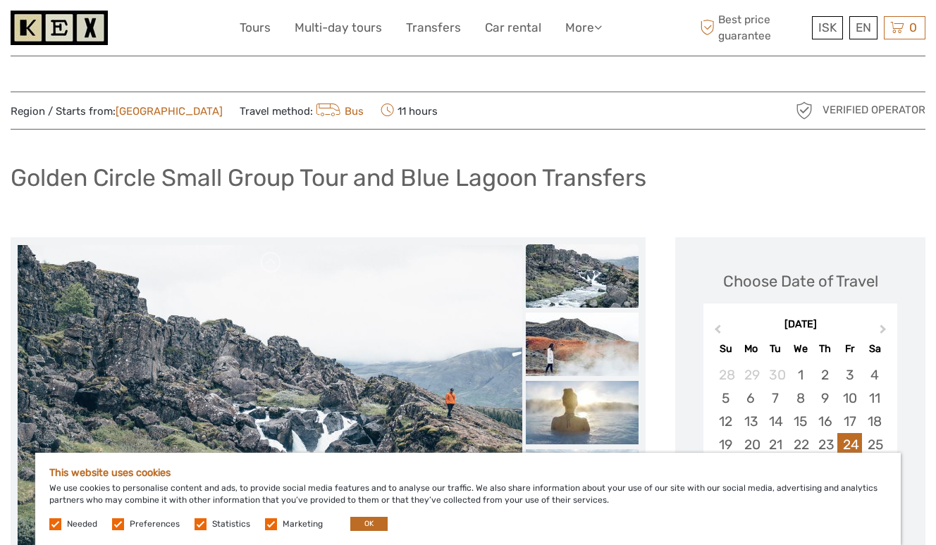  I want to click on div: Choose Thursday, October 2nd, 2025, so click(825, 375).